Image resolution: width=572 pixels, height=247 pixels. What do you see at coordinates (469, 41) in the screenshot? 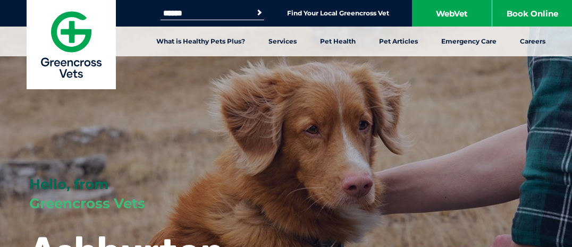
I see `a: Emergency Care` at bounding box center [469, 41].